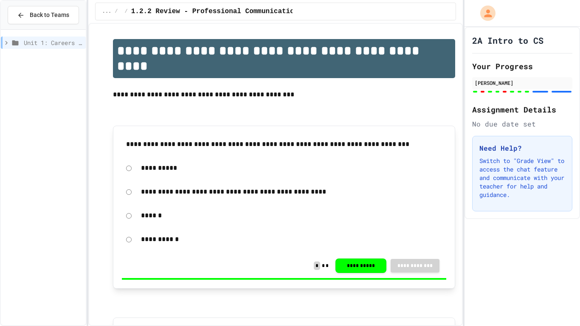  Describe the element at coordinates (522, 110) in the screenshot. I see `h2: Assignment Details` at that location.